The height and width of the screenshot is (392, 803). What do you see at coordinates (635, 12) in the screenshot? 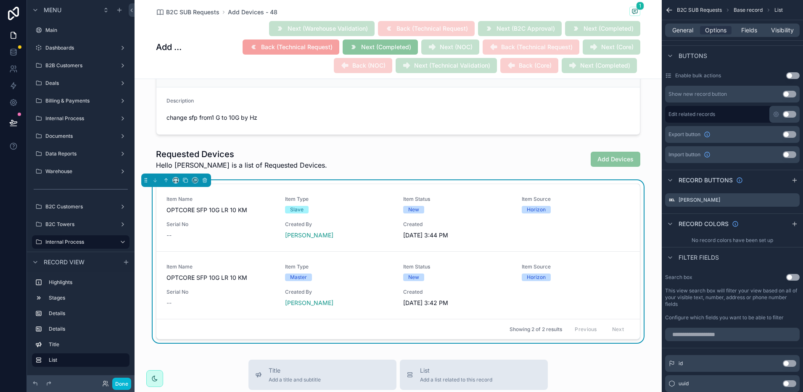
I see `button: 1` at bounding box center [635, 12].